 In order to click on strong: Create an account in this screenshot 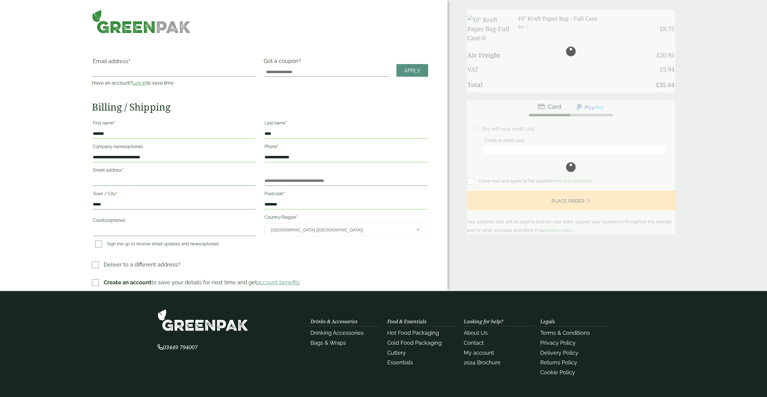, I will do `click(127, 282)`.